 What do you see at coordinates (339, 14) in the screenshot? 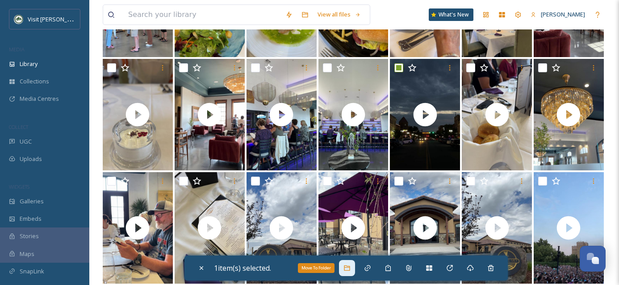
I see `div: View all files` at bounding box center [339, 14].